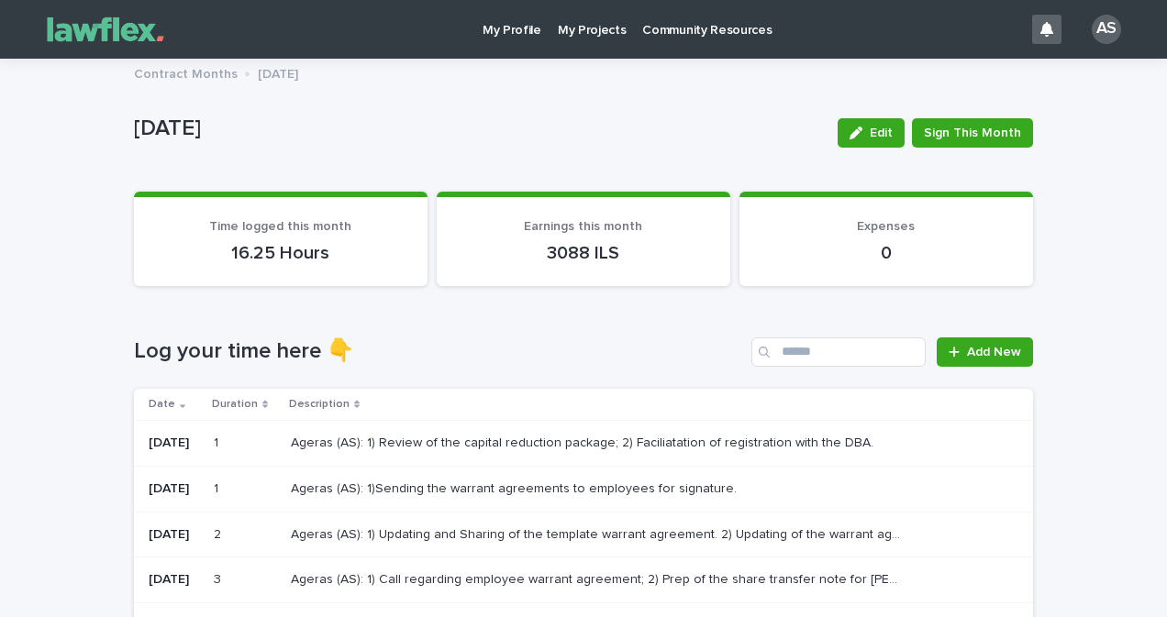 The height and width of the screenshot is (617, 1167). I want to click on p: Duration, so click(235, 404).